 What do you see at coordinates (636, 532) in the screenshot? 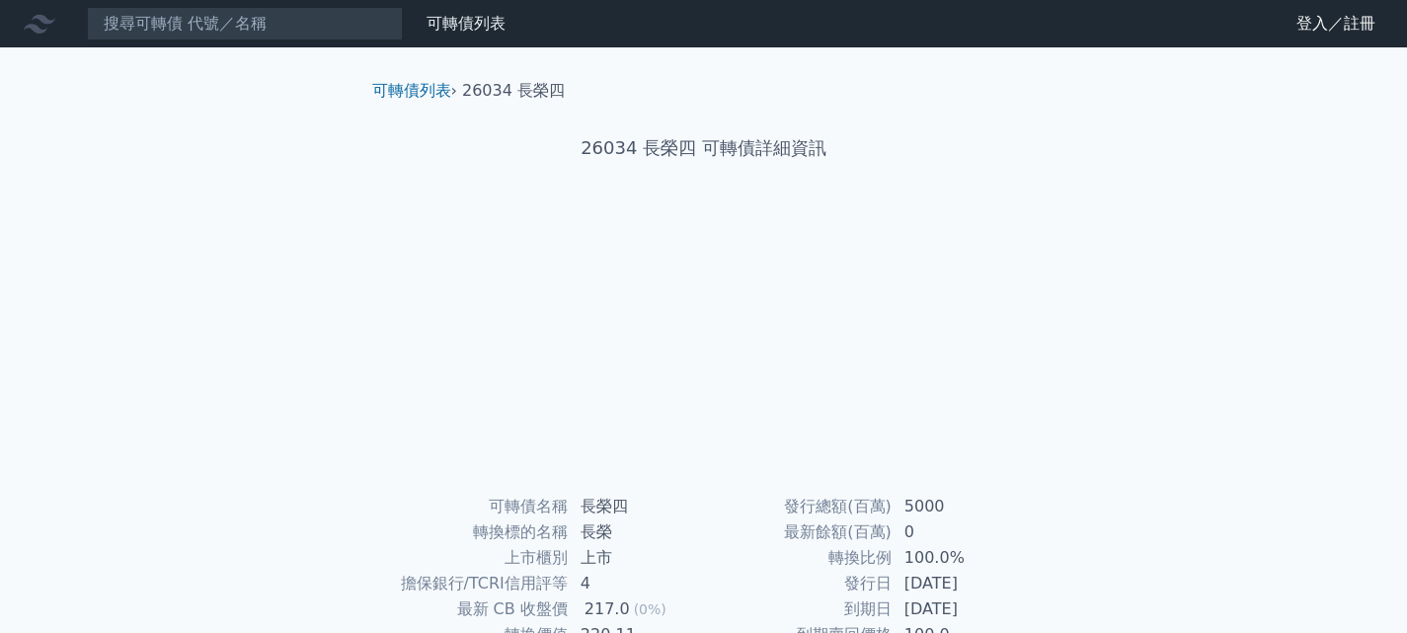
I see `td: 長榮` at bounding box center [636, 532].